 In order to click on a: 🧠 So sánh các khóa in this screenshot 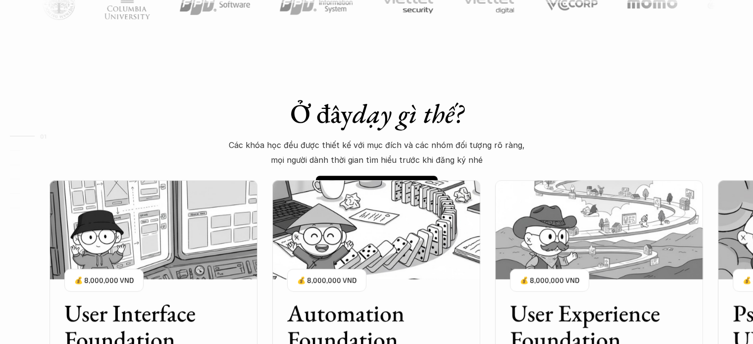, I will do `click(377, 189)`.